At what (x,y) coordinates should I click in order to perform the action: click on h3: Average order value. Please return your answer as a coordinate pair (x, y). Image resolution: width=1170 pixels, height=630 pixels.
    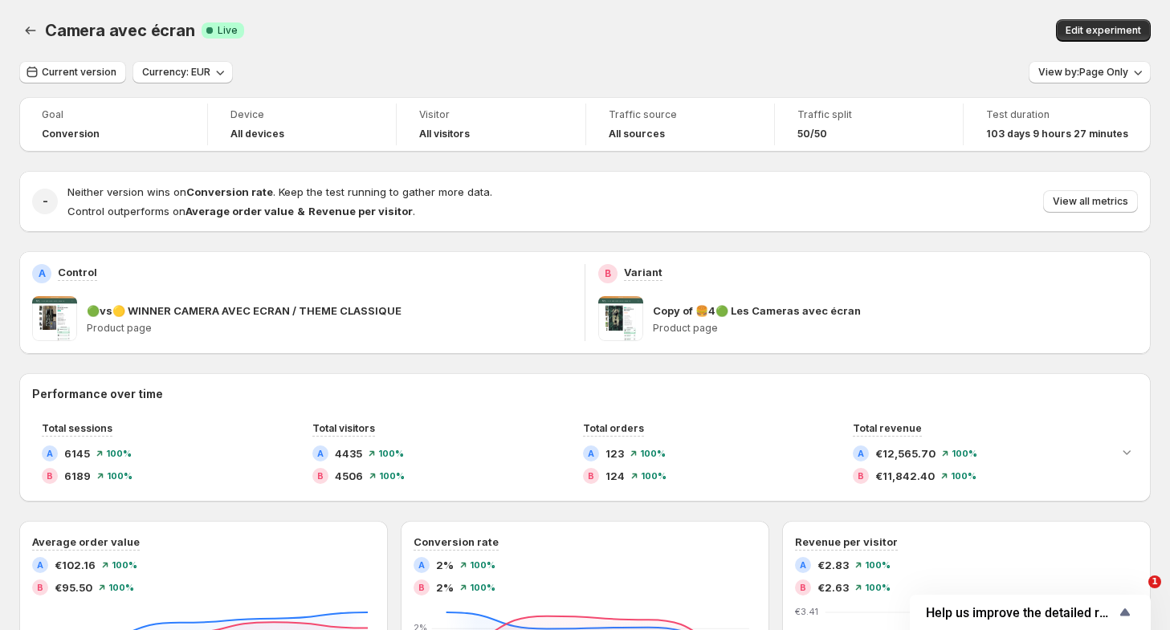
    Looking at the image, I should click on (86, 542).